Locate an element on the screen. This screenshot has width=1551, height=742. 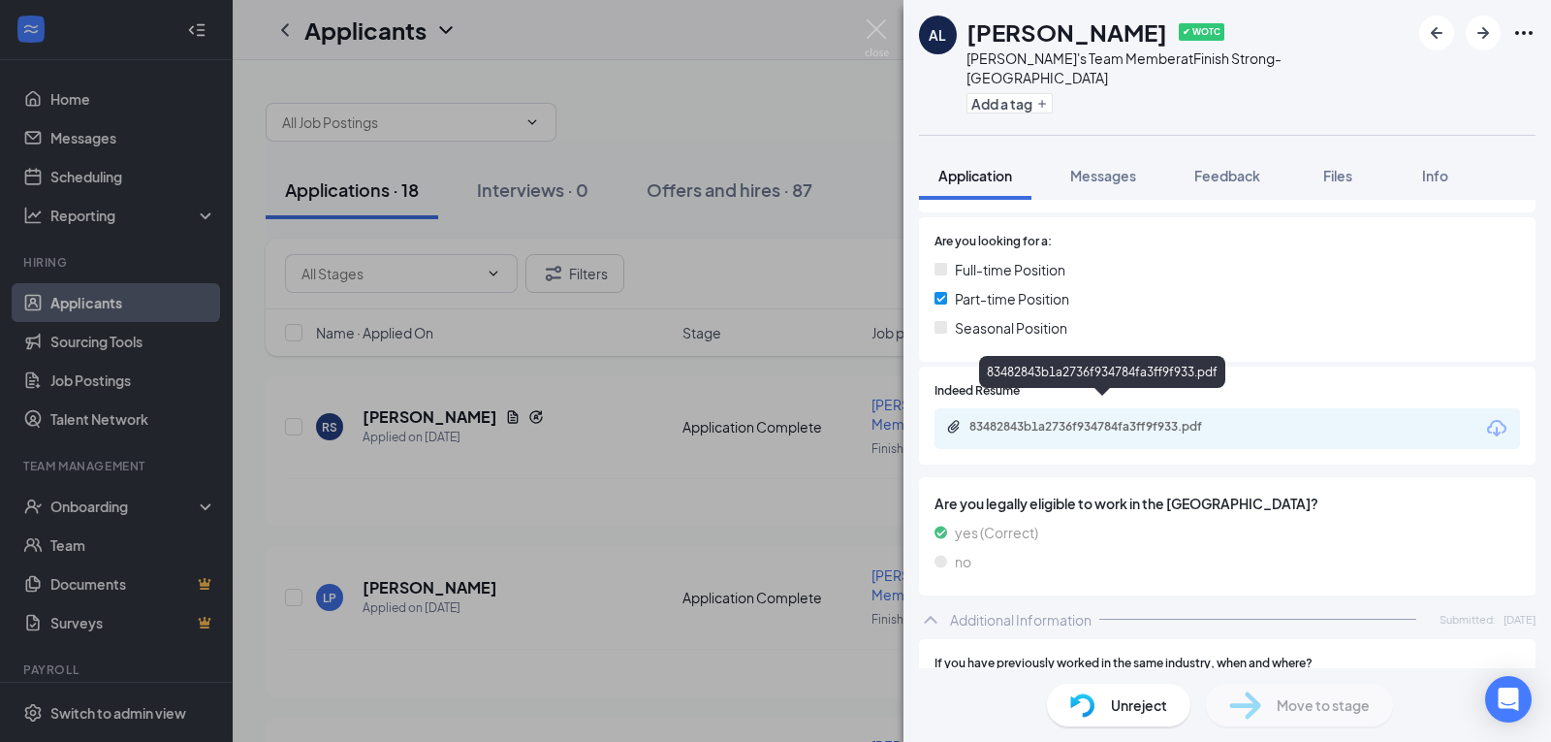
button: ArrowLeftNew is located at coordinates (1437, 33).